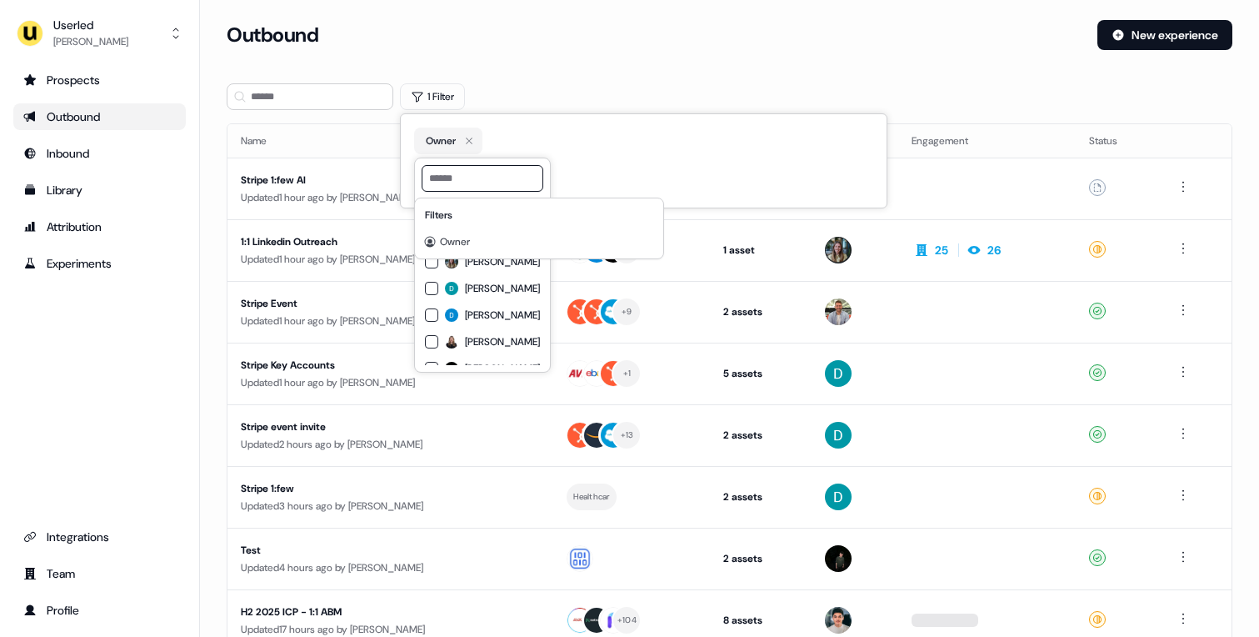 Image resolution: width=1259 pixels, height=637 pixels. Describe the element at coordinates (838, 620) in the screenshot. I see `img: Vincent` at that location.